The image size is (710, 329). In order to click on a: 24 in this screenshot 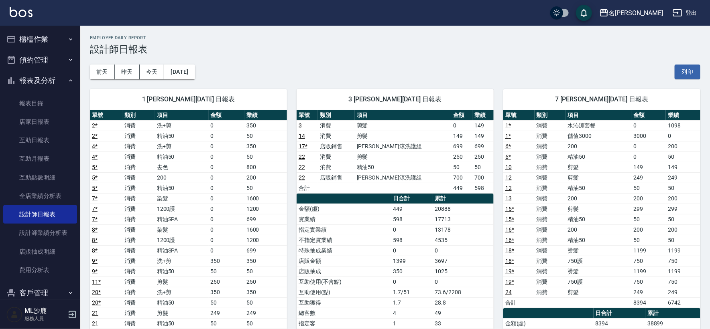, I will do `click(508, 292)`.